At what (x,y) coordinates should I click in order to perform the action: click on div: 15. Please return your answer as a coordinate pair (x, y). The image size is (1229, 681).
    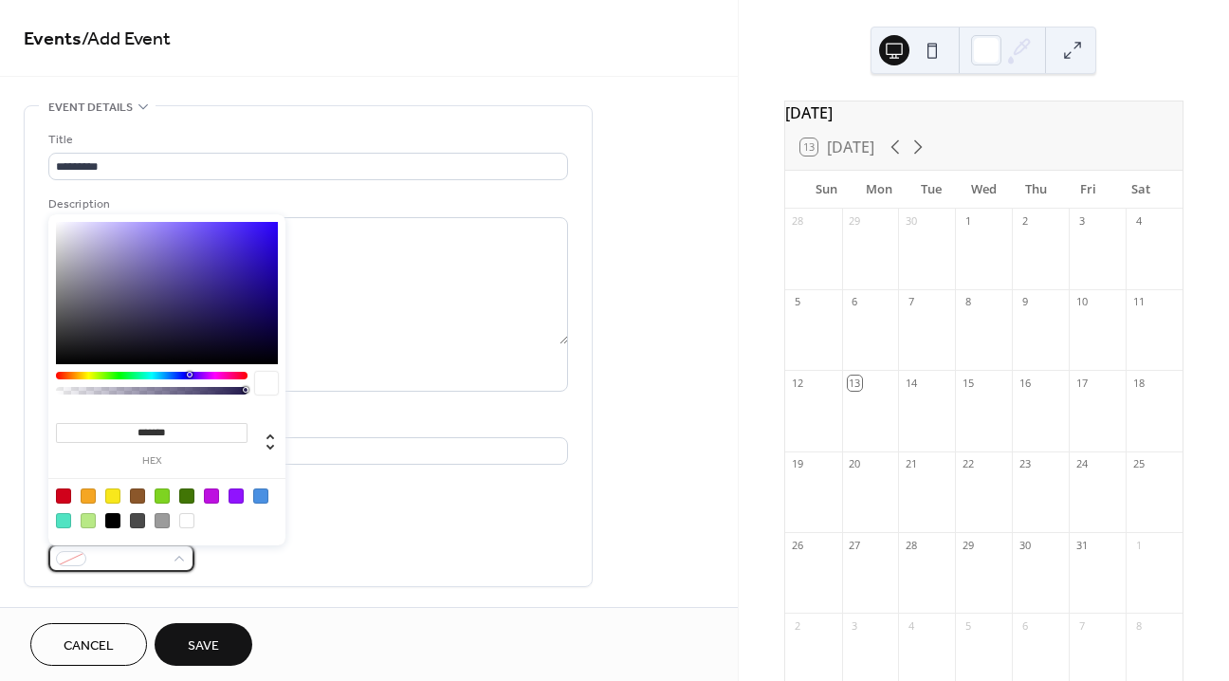
    Looking at the image, I should click on (968, 382).